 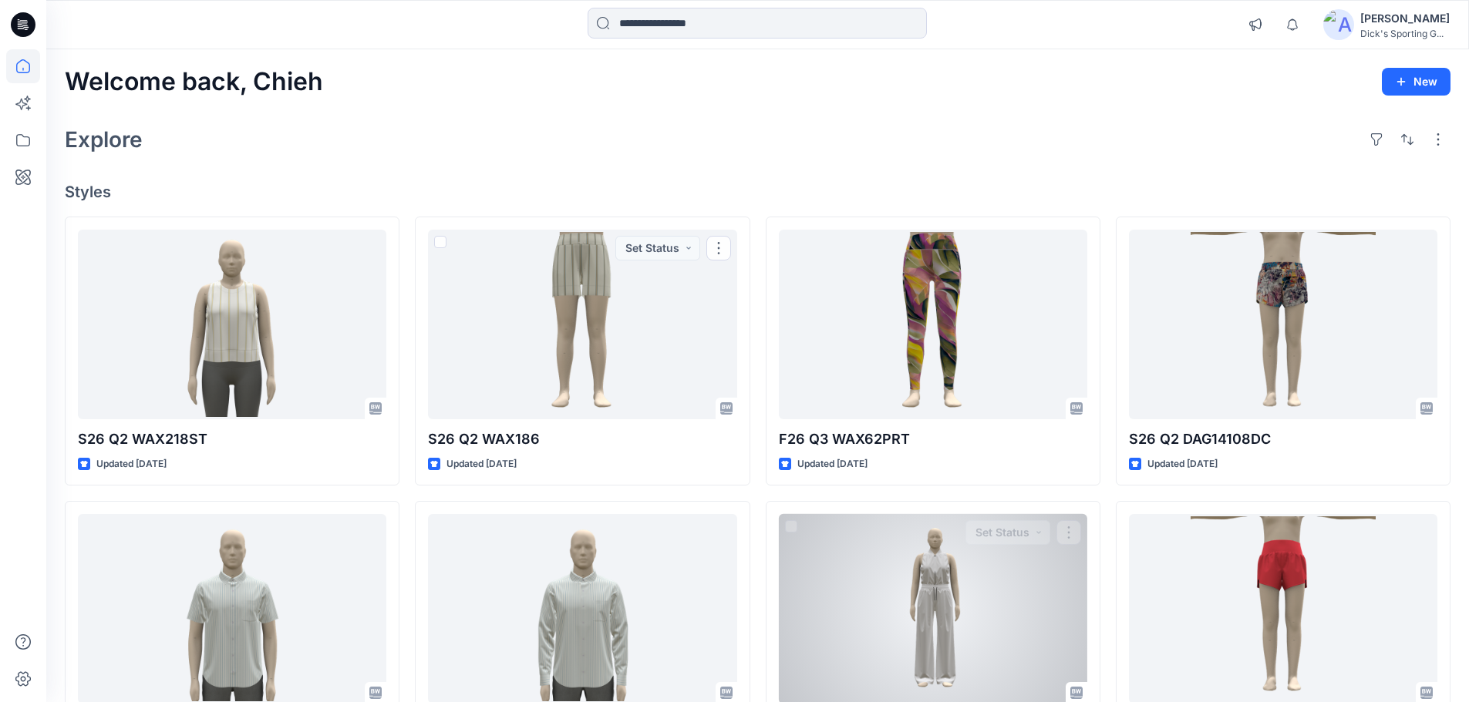 I want to click on p: S26 Q2 DAG14108DC, so click(x=1283, y=439).